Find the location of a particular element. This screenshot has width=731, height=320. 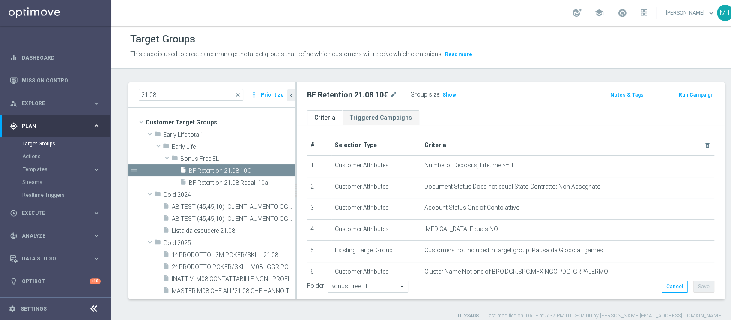

i: gps_fixed is located at coordinates (14, 126).